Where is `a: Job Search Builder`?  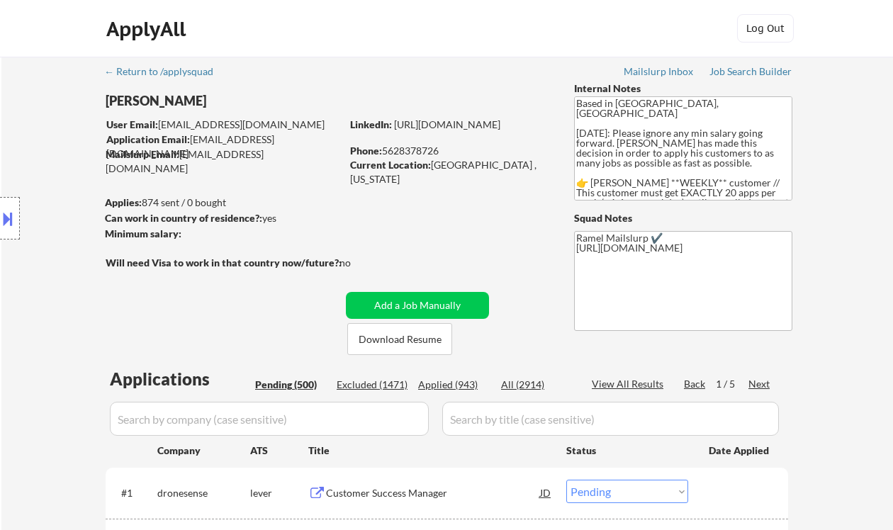
a: Job Search Builder is located at coordinates (751, 73).